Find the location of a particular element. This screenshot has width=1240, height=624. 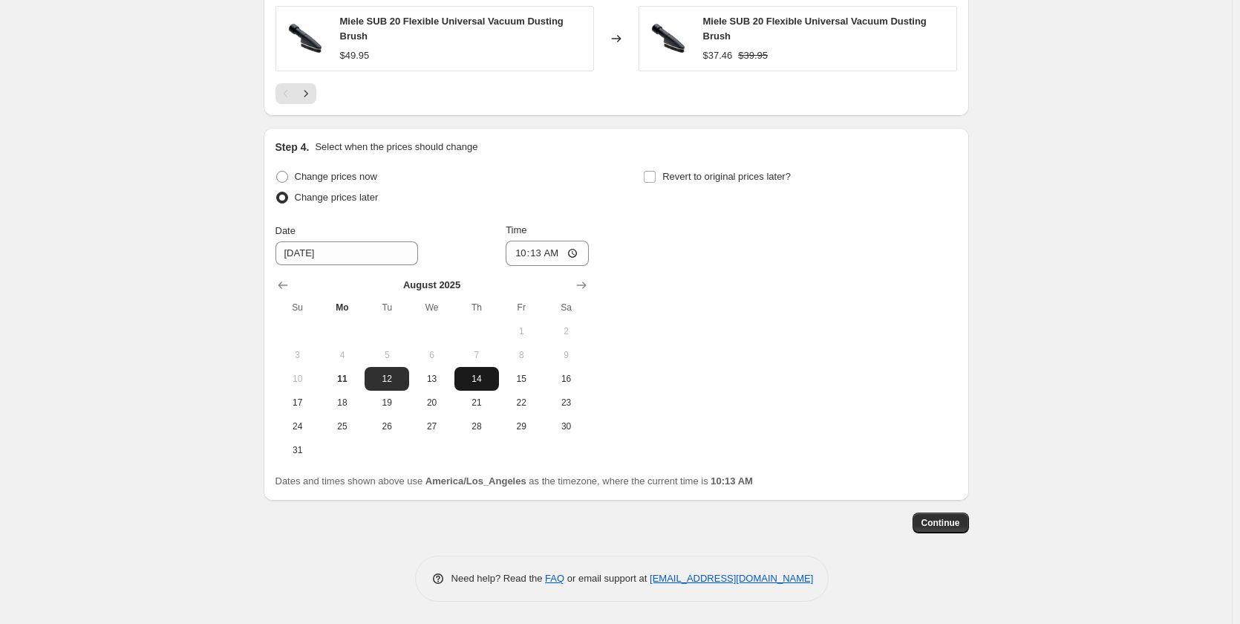

span: 29 is located at coordinates (521, 426).